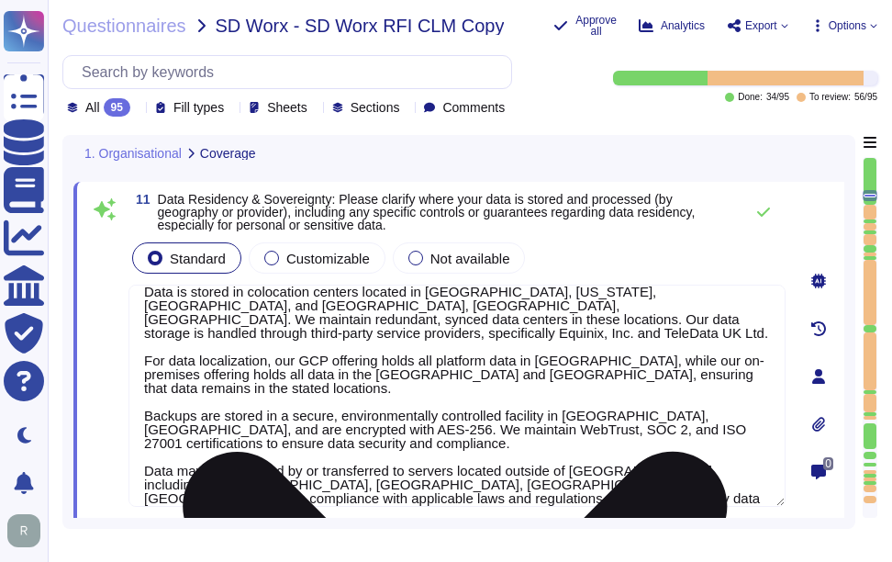  Describe the element at coordinates (470, 258) in the screenshot. I see `span: Not available` at that location.